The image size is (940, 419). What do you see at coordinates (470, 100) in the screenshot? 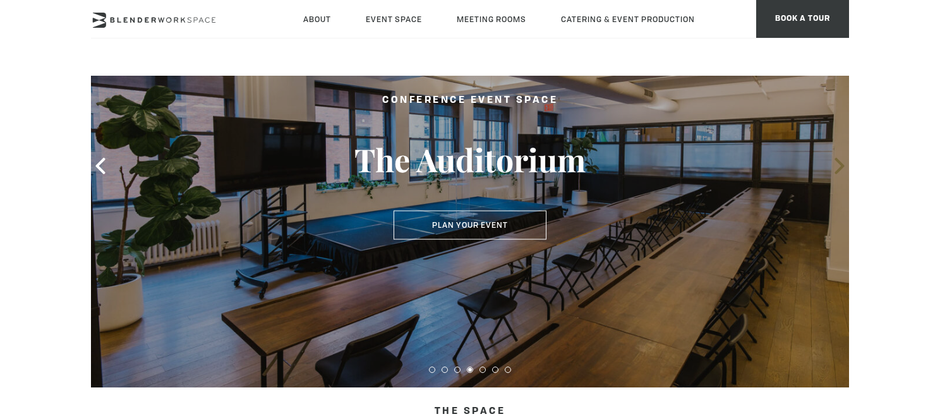
I see `h2: Conference Event Space` at bounding box center [470, 100].